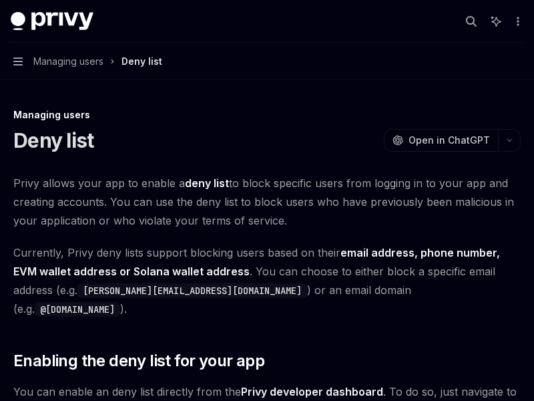  Describe the element at coordinates (53, 140) in the screenshot. I see `h1: Deny list` at that location.